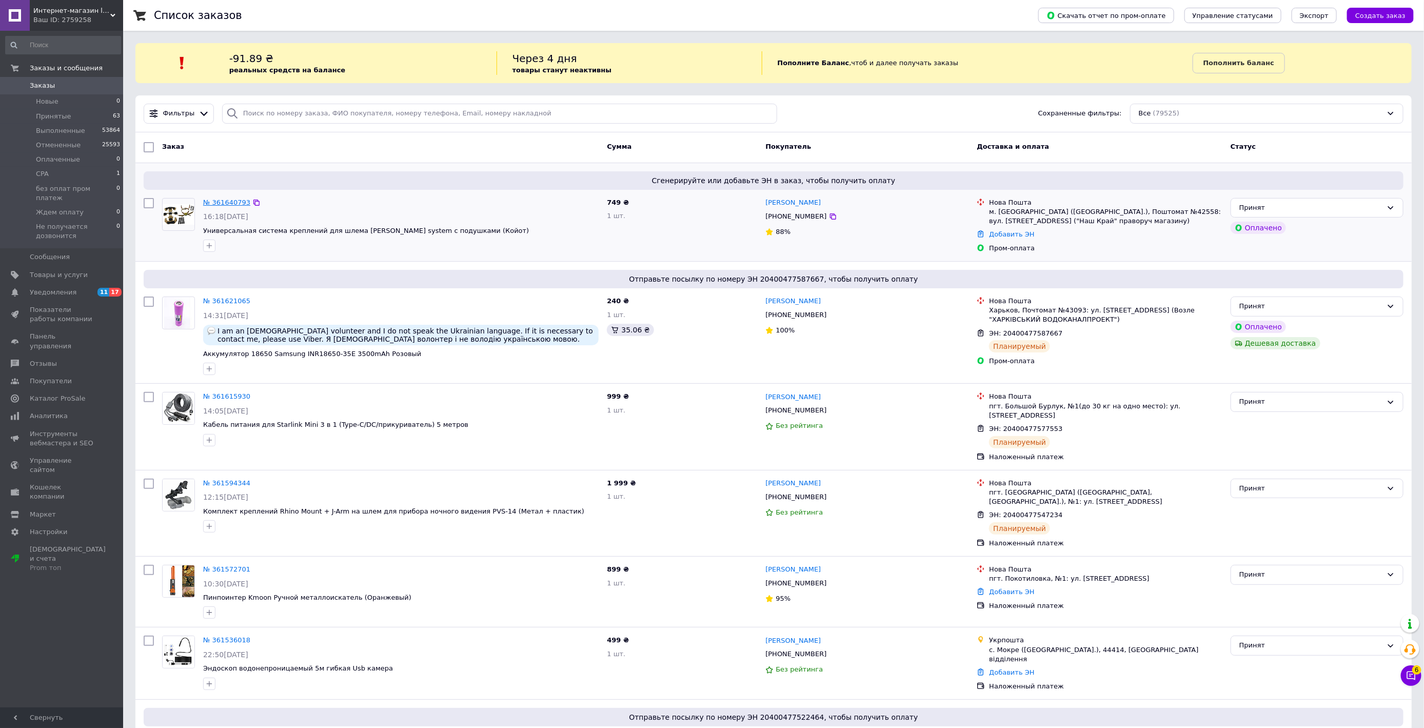  What do you see at coordinates (198, 15) in the screenshot?
I see `h1: Список заказов` at bounding box center [198, 15].